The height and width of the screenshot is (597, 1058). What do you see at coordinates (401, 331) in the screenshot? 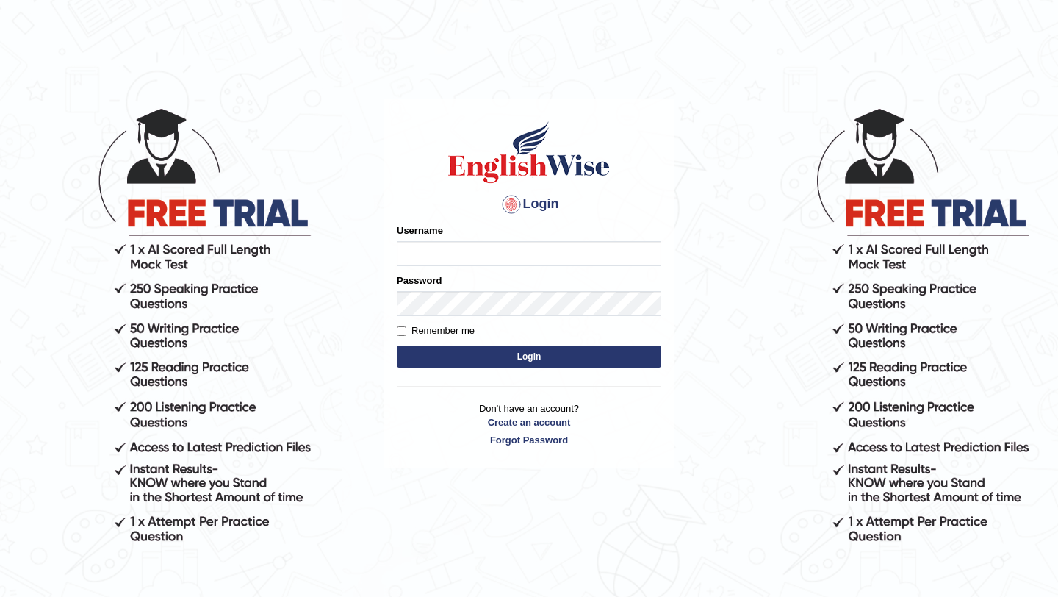
I see `input: Remember me` at bounding box center [401, 331].